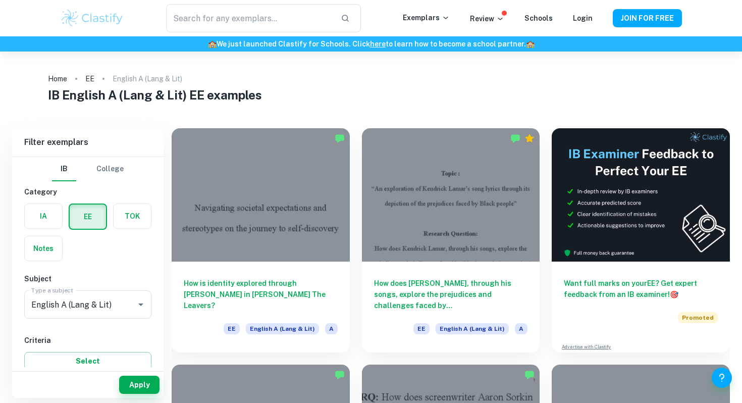  Describe the element at coordinates (641, 240) in the screenshot. I see `a: Want full marks on yourEE? Get expert feedback from an IB examiner!PromotedAdvertise with Clastify` at that location.